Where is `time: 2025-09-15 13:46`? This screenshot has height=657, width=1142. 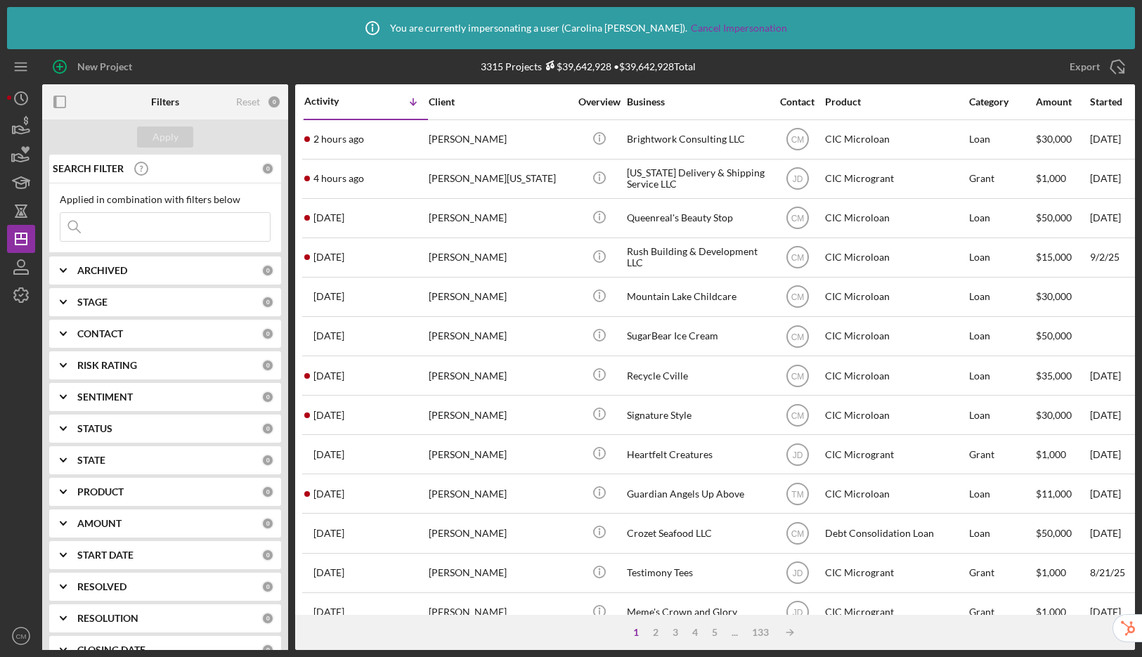
time: 2025-09-15 13:46 is located at coordinates (339, 139).